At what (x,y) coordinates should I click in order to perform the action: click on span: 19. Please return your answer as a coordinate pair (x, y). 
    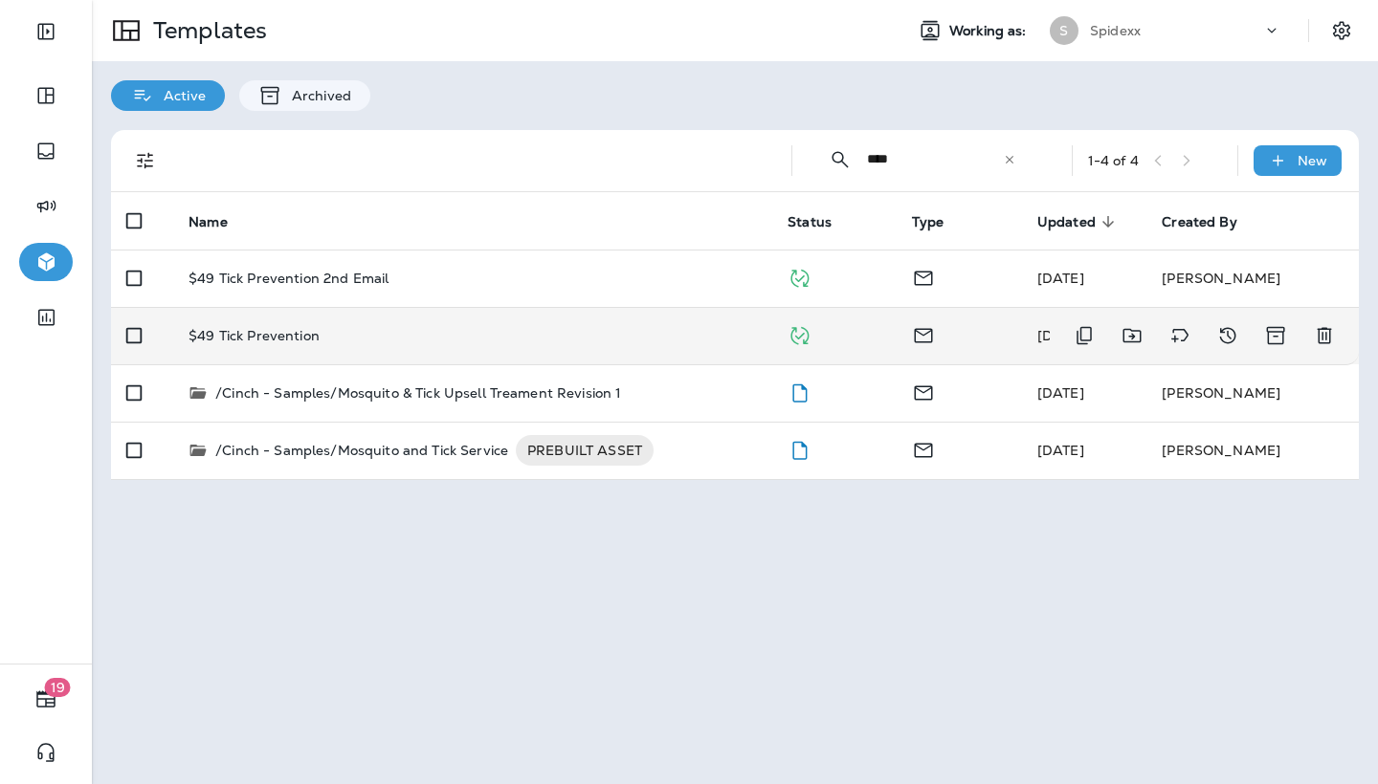
    Looking at the image, I should click on (57, 688).